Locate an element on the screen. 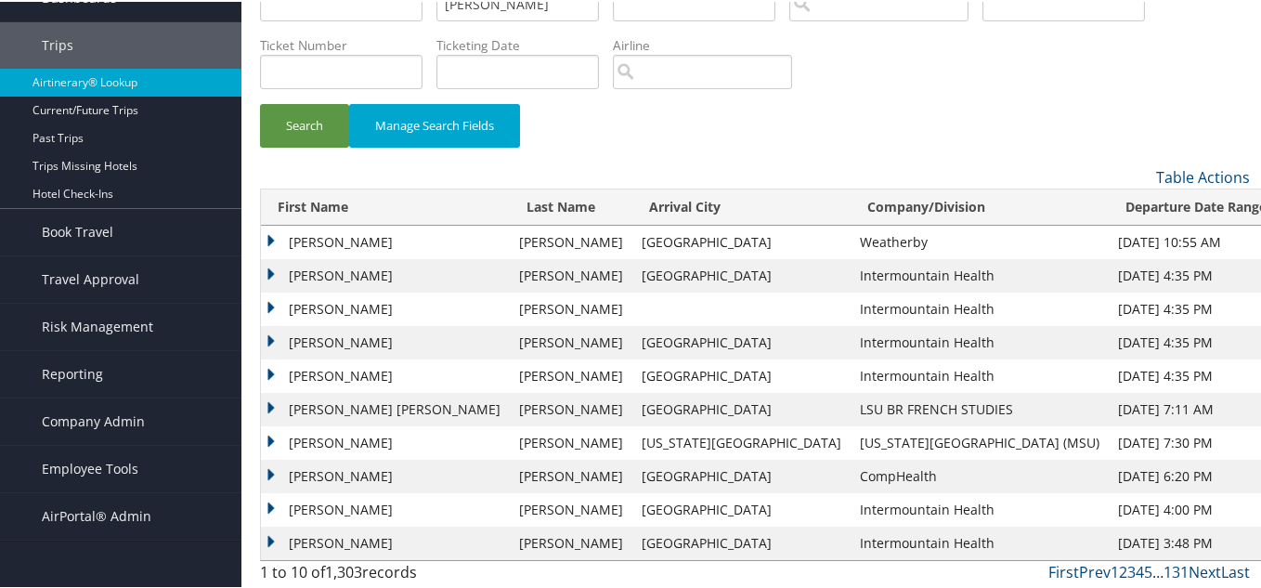 This screenshot has height=588, width=1261. a: 5 is located at coordinates (1147, 570).